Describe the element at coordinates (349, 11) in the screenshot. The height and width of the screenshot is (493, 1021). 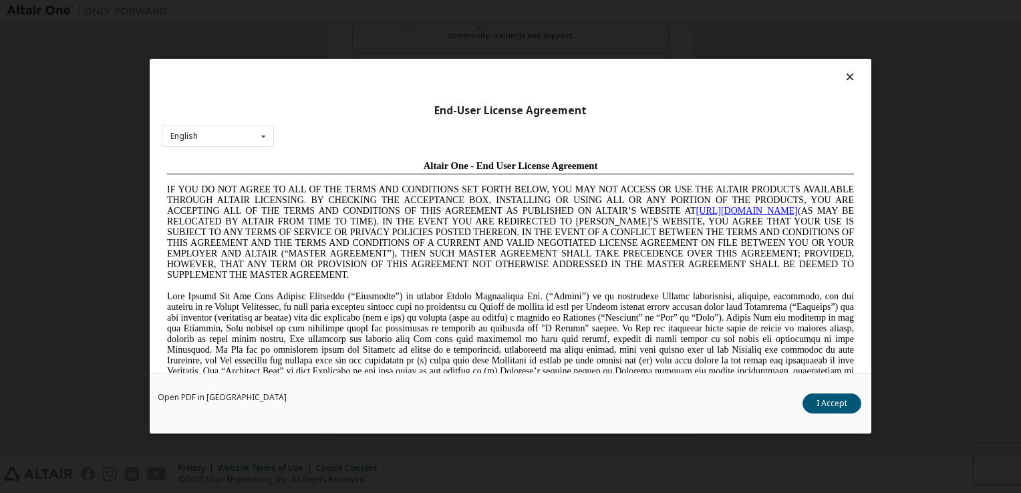
I see `span: Altair One - End User License Agreement` at that location.